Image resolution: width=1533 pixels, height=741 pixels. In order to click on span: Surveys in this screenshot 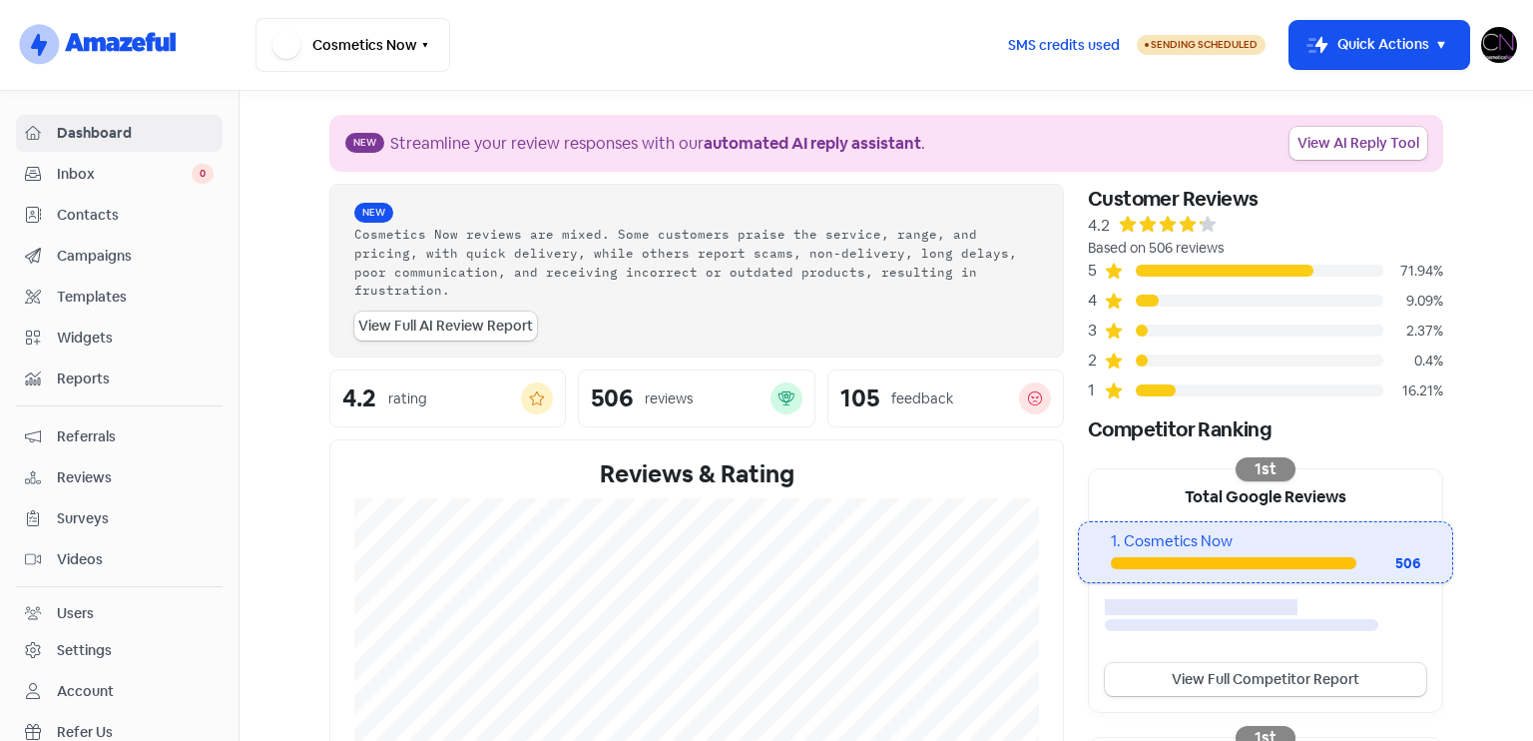, I will do `click(135, 518)`.